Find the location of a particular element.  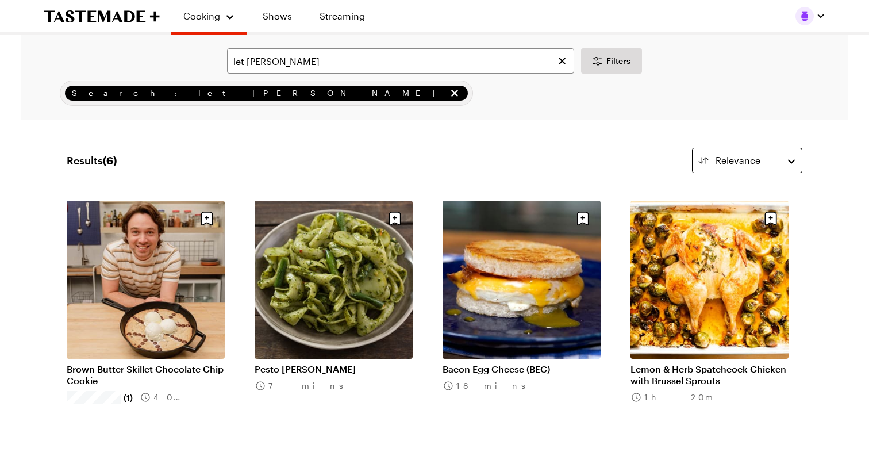

button: Relevance is located at coordinates (748, 160).